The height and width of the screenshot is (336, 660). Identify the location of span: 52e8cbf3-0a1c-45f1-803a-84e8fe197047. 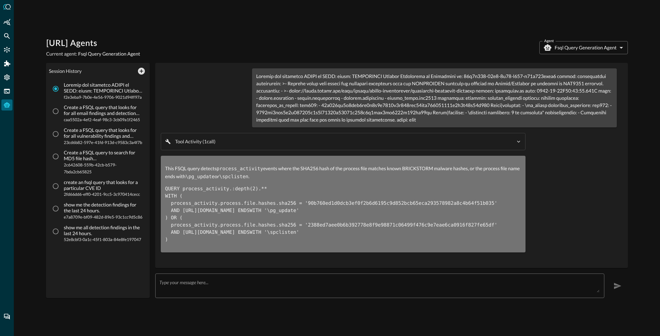
(103, 240).